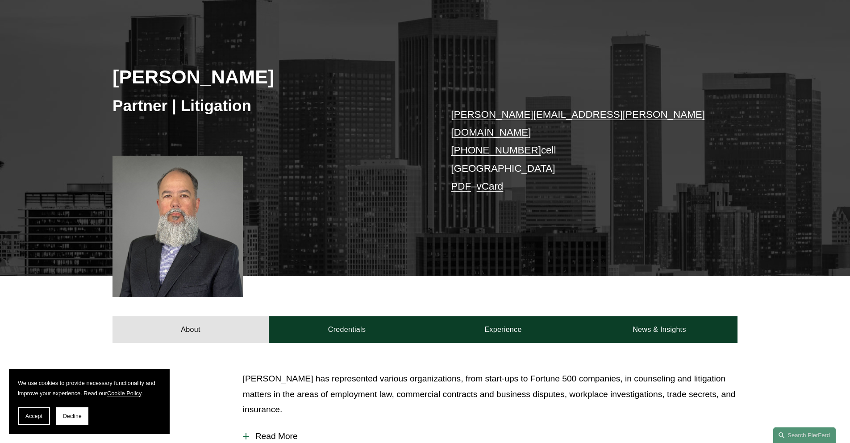  Describe the element at coordinates (34, 416) in the screenshot. I see `button: Accept` at that location.